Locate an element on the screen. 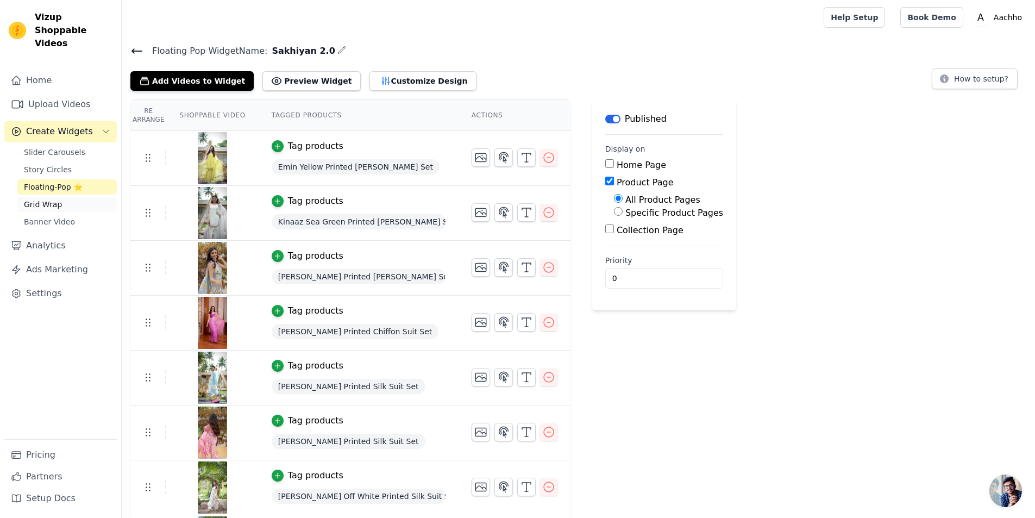 The image size is (1035, 518). legend: Display on is located at coordinates (625, 149).